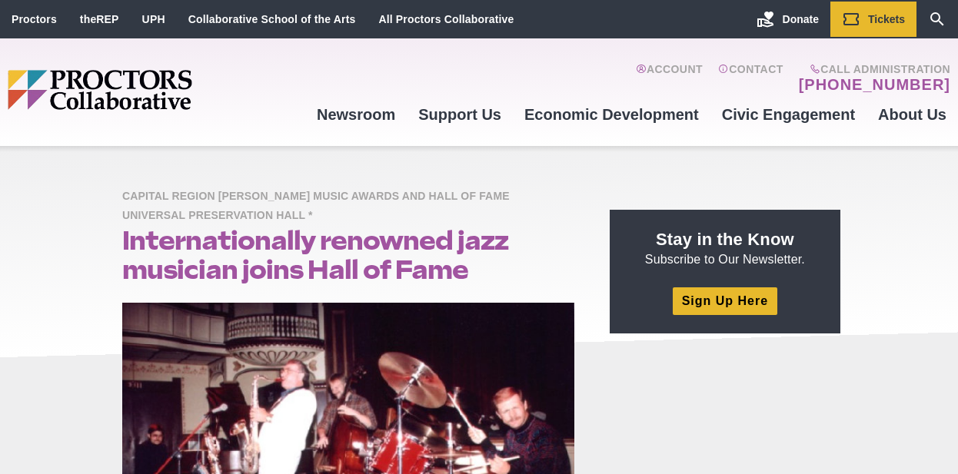 This screenshot has height=474, width=958. Describe the element at coordinates (801, 19) in the screenshot. I see `span: Donate` at that location.